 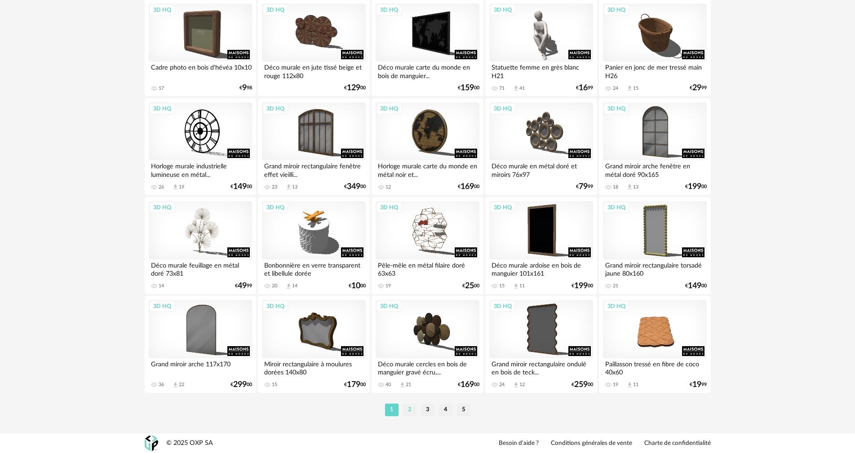 I want to click on span: 79, so click(x=583, y=187).